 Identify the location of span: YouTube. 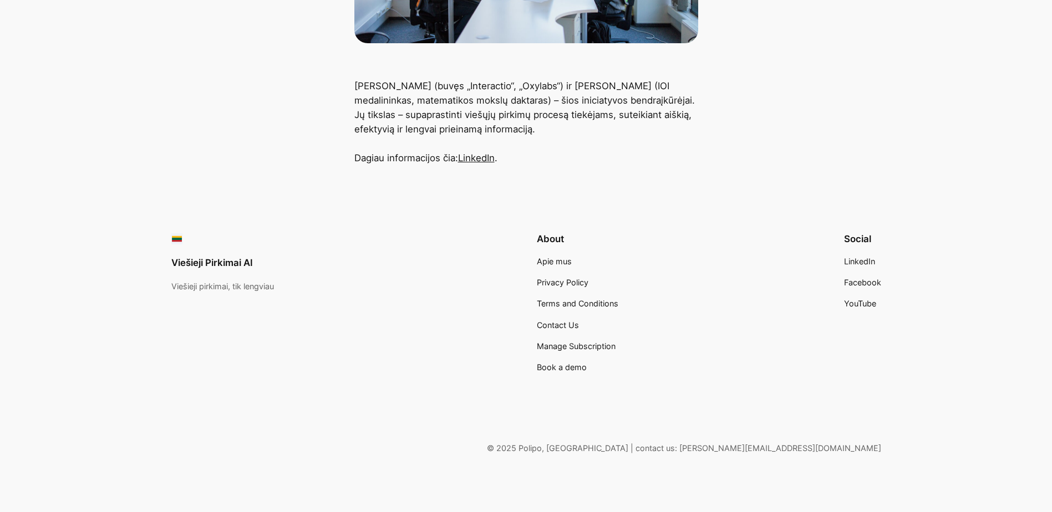
(860, 303).